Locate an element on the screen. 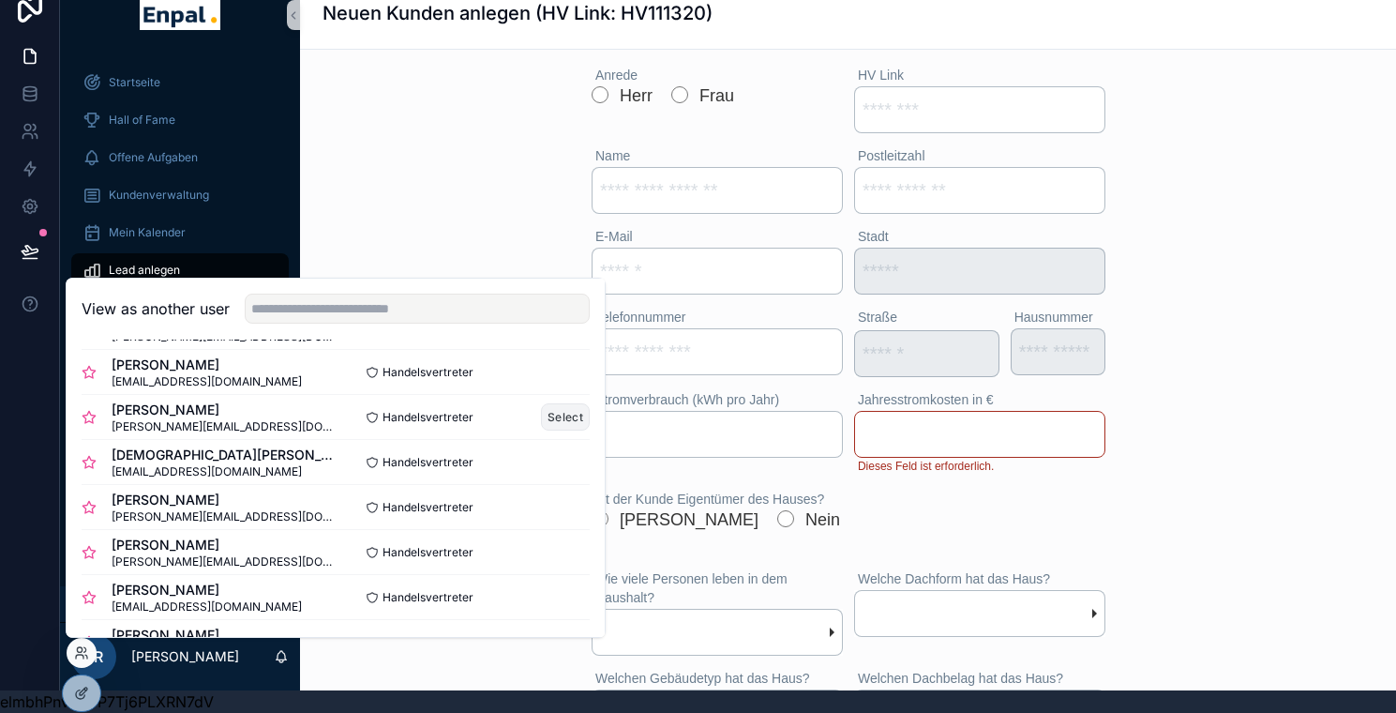 This screenshot has width=1396, height=713. a: Mein Kalender is located at coordinates (180, 233).